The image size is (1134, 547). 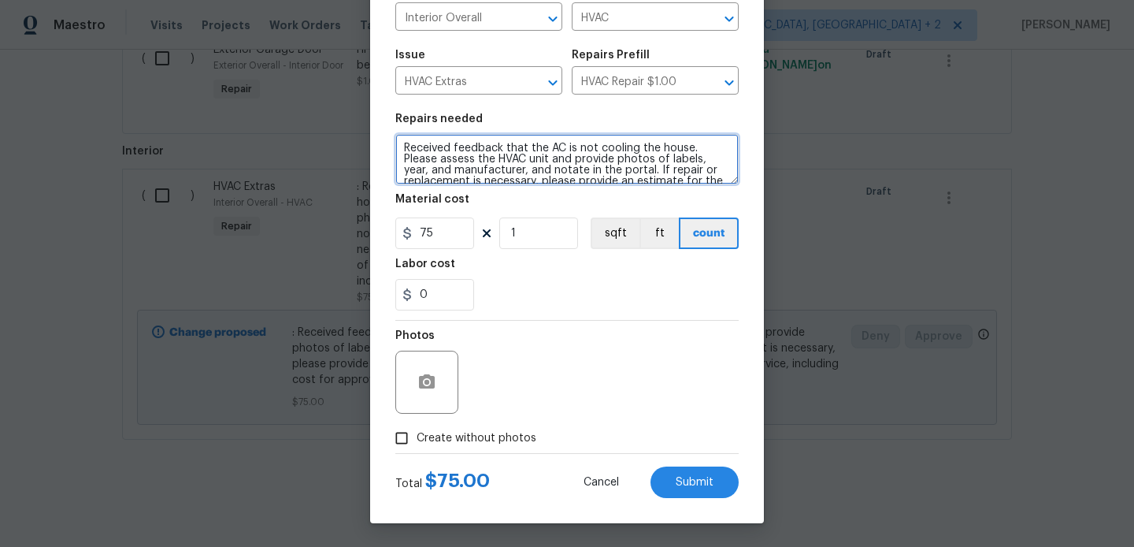 What do you see at coordinates (425, 264) in the screenshot?
I see `h5: Labor cost` at bounding box center [425, 264].